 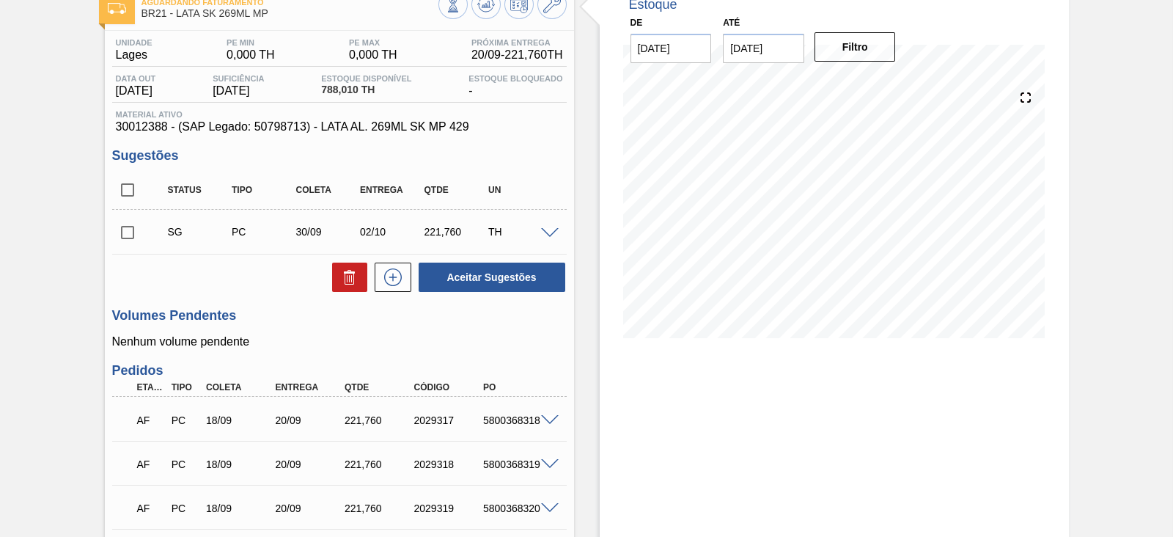 What do you see at coordinates (517, 55) in the screenshot?
I see `span: 20/09 - 221,760 TH` at bounding box center [517, 55].